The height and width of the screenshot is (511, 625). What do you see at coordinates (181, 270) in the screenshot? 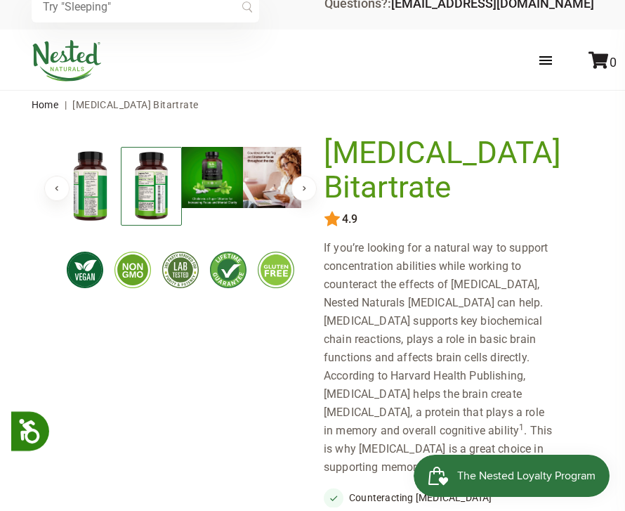
I see `img: thirdpartytested` at bounding box center [181, 270].